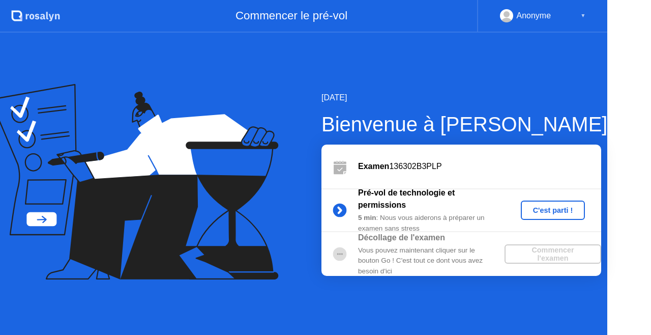 This screenshot has width=651, height=335. What do you see at coordinates (431, 260) in the screenshot?
I see `div: Vous pouvez maintenant cliquer sur le bouton Go ! C'est tout ce dont vous avez besoin d'ici` at bounding box center [431, 260].